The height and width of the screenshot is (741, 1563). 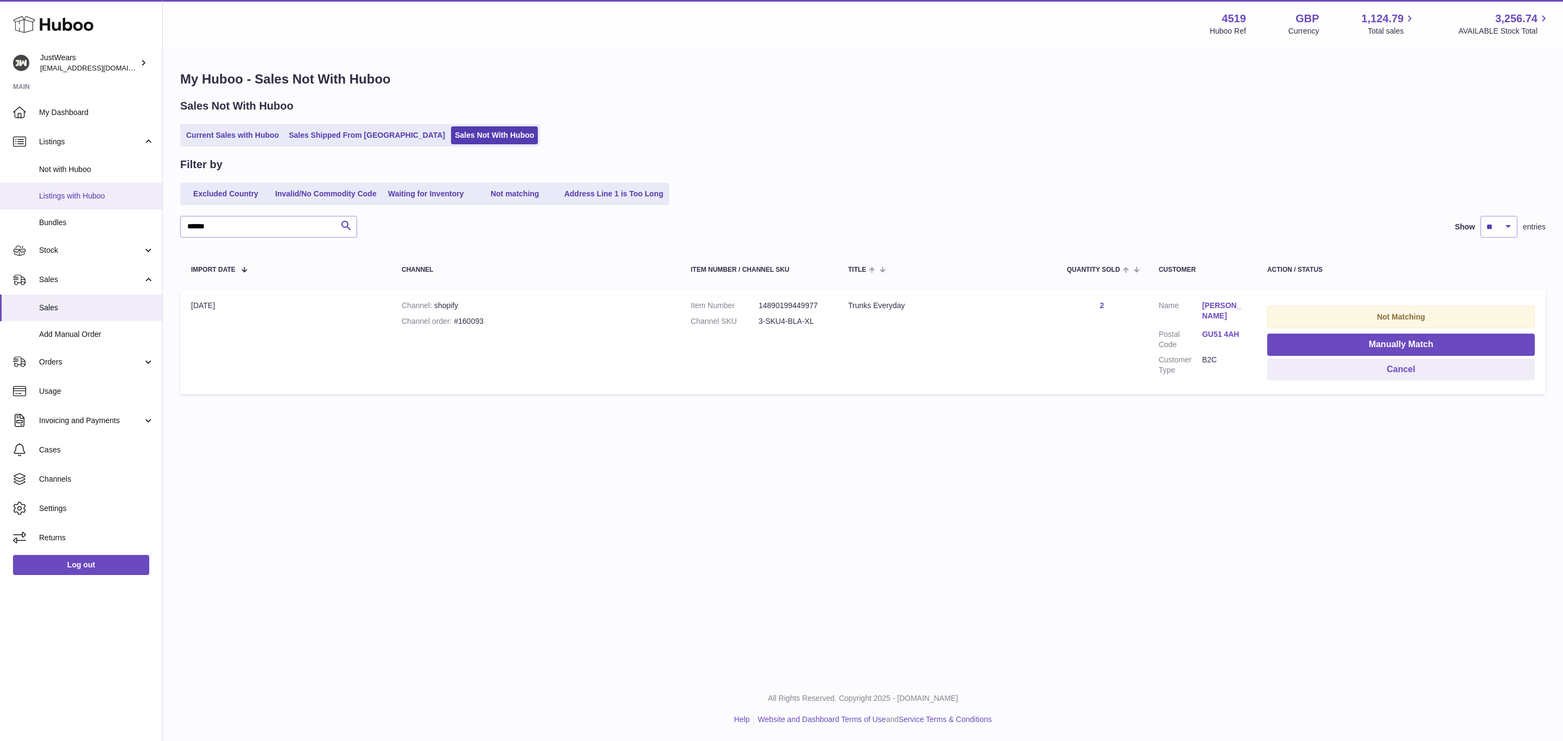 I want to click on span: Listings with Huboo, so click(x=97, y=196).